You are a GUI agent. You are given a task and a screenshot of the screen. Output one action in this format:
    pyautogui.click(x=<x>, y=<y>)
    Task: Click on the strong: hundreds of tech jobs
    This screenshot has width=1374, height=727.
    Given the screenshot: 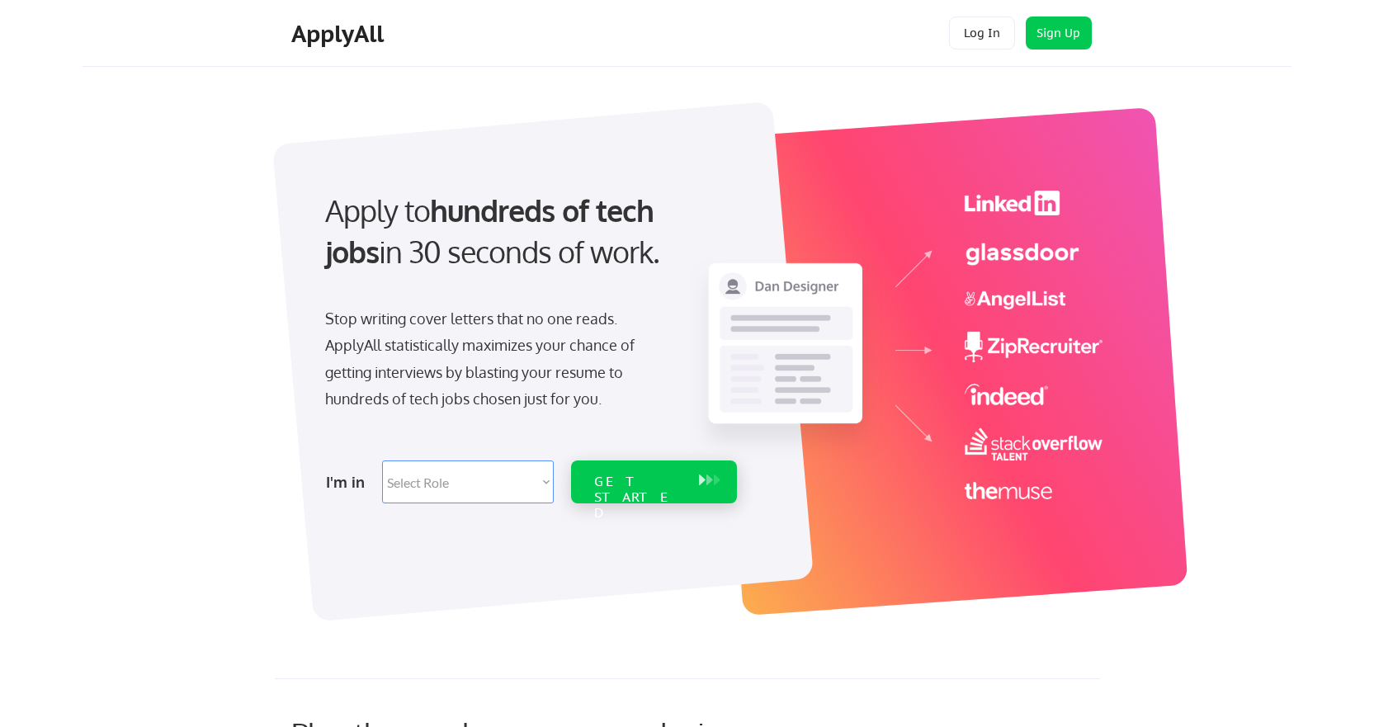 What is the action you would take?
    pyautogui.click(x=492, y=230)
    